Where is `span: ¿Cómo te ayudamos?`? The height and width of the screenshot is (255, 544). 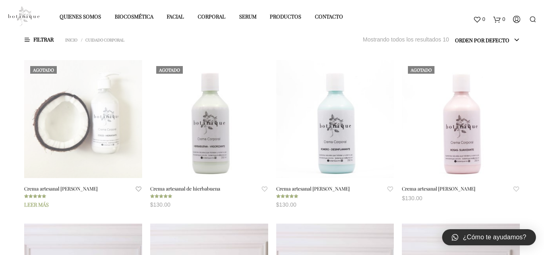
span: ¿Cómo te ayudamos? is located at coordinates (495, 237).